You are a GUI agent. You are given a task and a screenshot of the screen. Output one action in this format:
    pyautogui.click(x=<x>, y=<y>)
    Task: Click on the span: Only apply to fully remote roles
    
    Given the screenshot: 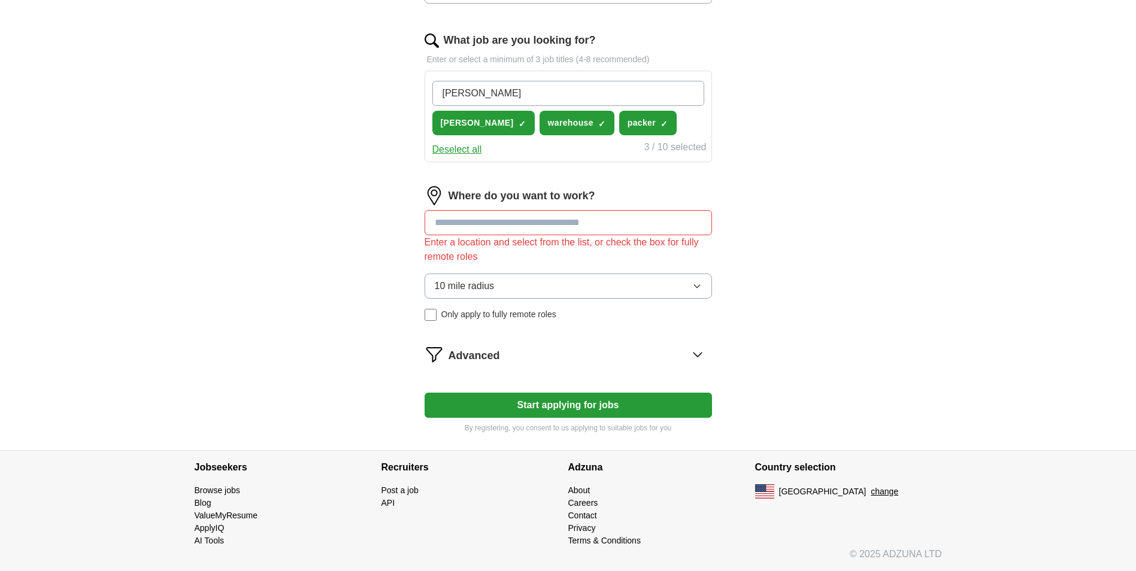 What is the action you would take?
    pyautogui.click(x=499, y=314)
    